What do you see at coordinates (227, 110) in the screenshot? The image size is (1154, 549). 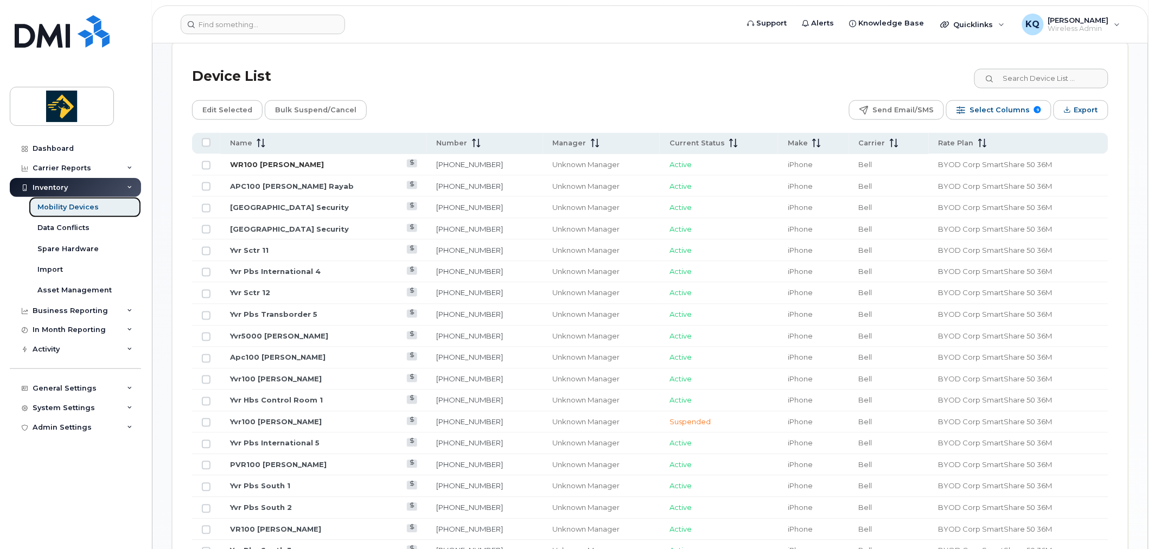 I see `button: Edit Selected` at bounding box center [227, 110].